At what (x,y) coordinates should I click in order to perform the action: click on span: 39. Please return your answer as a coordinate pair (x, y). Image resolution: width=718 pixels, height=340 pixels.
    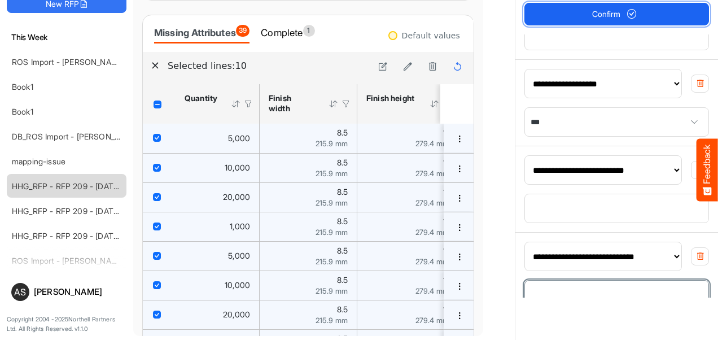
    Looking at the image, I should click on (243, 30).